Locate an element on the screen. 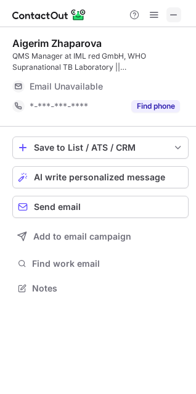 The image size is (196, 394). button: AI write personalized message is located at coordinates (101, 177).